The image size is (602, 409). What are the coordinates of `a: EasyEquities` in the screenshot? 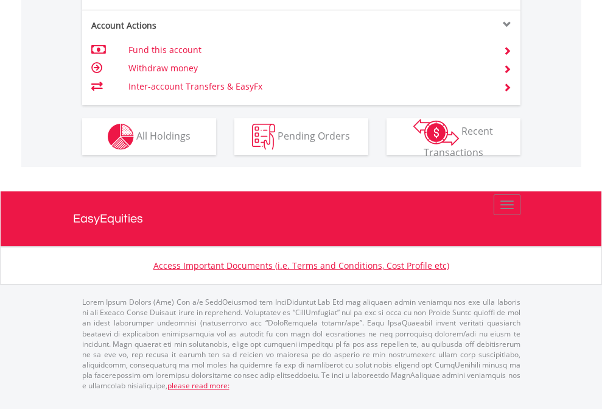 It's located at (301, 219).